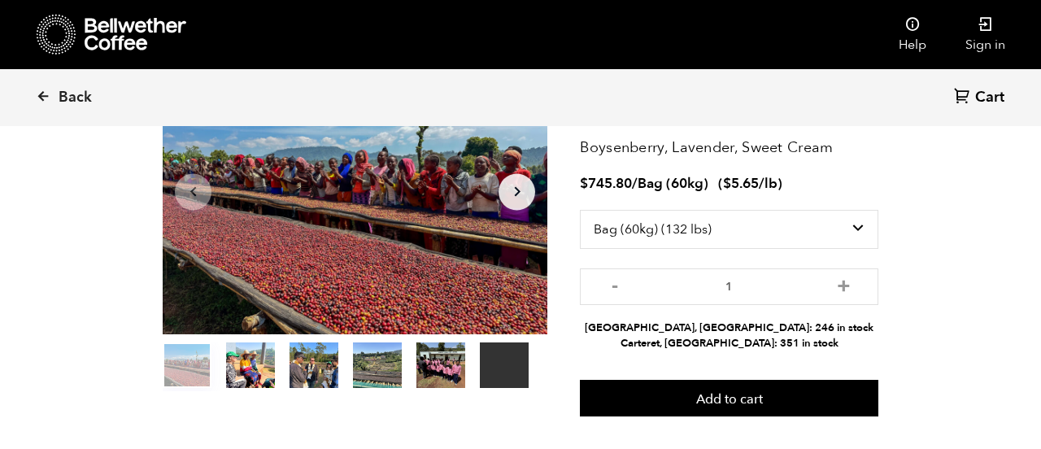 The image size is (1041, 449). Describe the element at coordinates (981, 98) in the screenshot. I see `a: Cart` at that location.